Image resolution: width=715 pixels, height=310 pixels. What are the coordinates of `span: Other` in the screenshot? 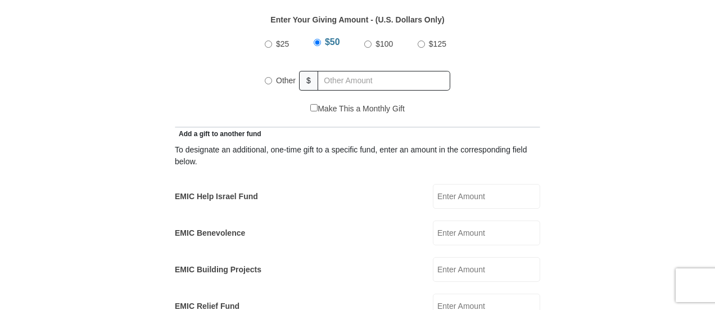 It's located at (286, 80).